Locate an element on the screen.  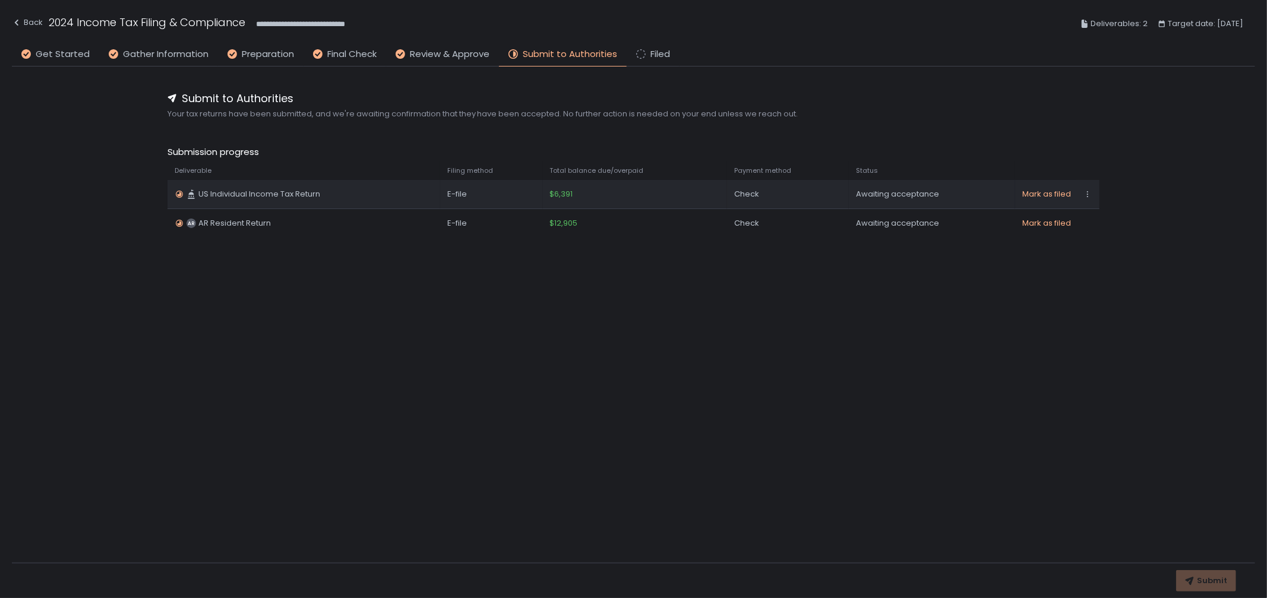
span: Filing method is located at coordinates (470, 171).